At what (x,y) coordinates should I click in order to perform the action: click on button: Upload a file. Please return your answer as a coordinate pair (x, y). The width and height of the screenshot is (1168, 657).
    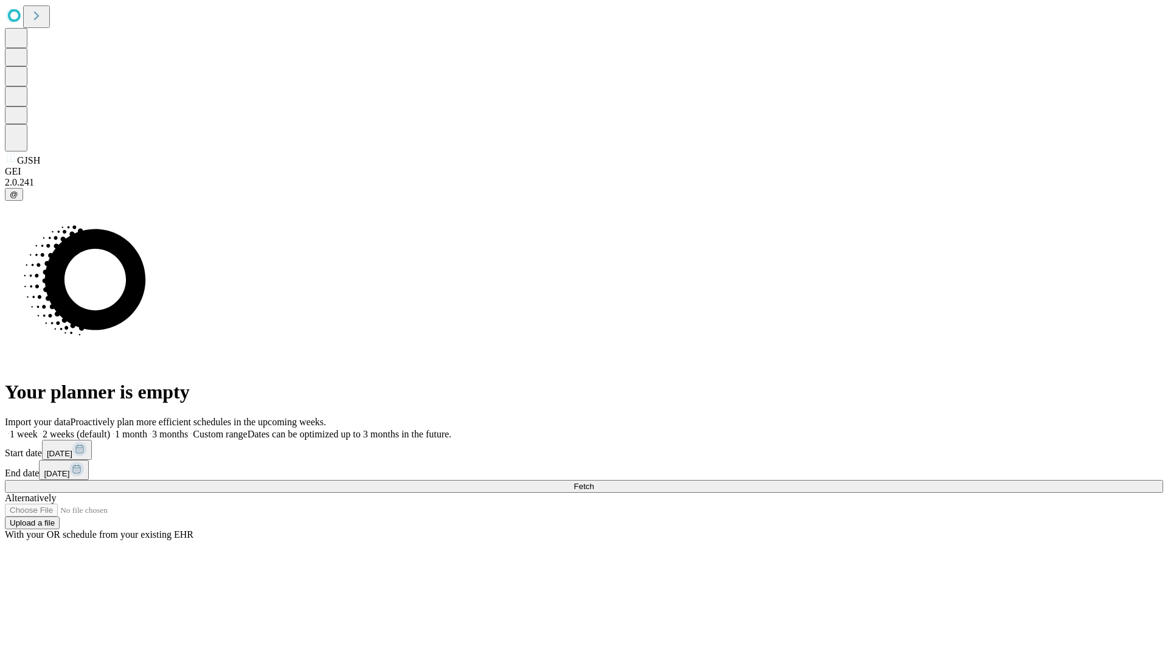
    Looking at the image, I should click on (32, 522).